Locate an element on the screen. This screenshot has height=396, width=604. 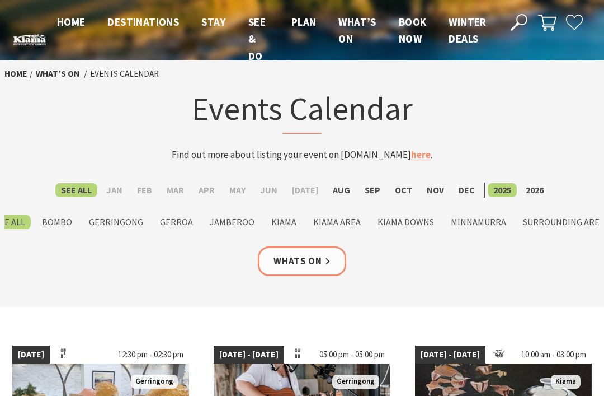
label: Gerroa is located at coordinates (176, 222).